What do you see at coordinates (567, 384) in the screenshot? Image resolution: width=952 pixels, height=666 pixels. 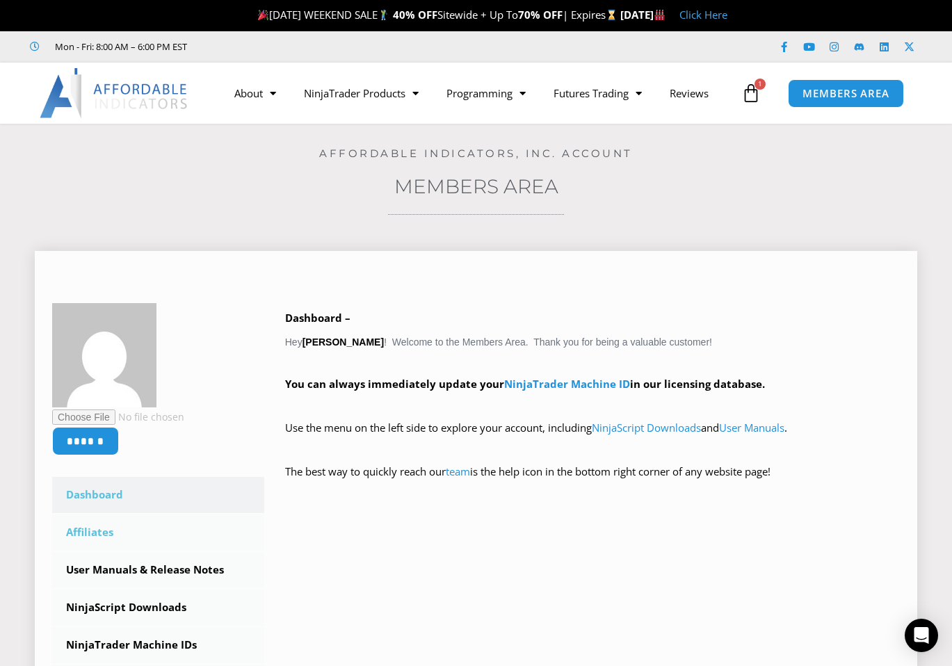 I see `a: NinjaTrader Machine ID` at bounding box center [567, 384].